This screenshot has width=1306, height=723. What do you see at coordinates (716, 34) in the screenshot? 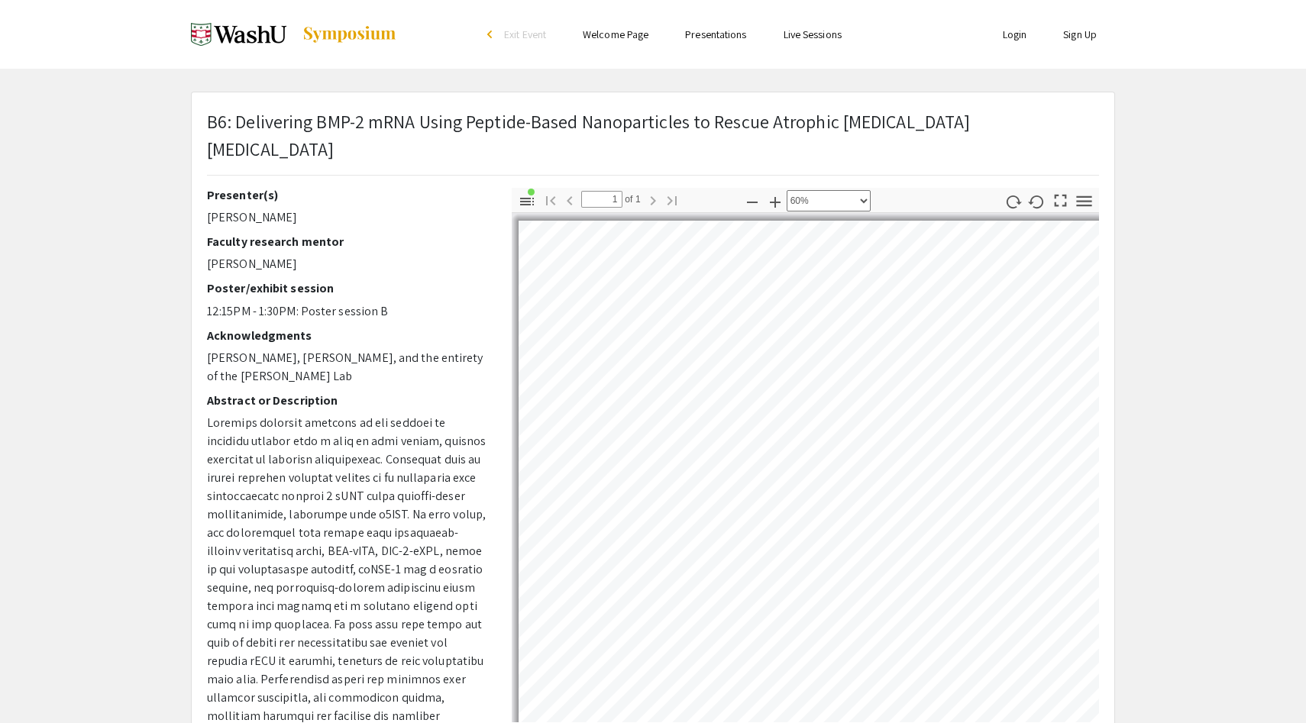
I see `a: Presentations` at bounding box center [716, 34].